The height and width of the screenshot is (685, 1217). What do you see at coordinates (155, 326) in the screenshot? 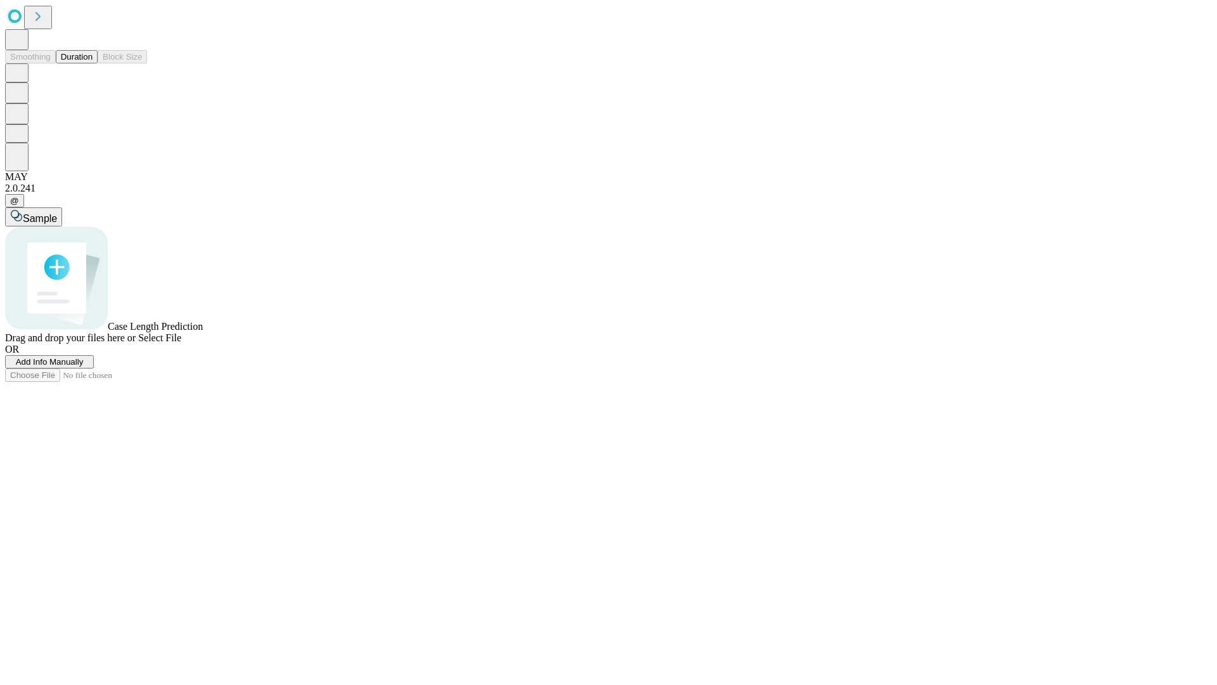
I see `span: Case Length Prediction` at bounding box center [155, 326].